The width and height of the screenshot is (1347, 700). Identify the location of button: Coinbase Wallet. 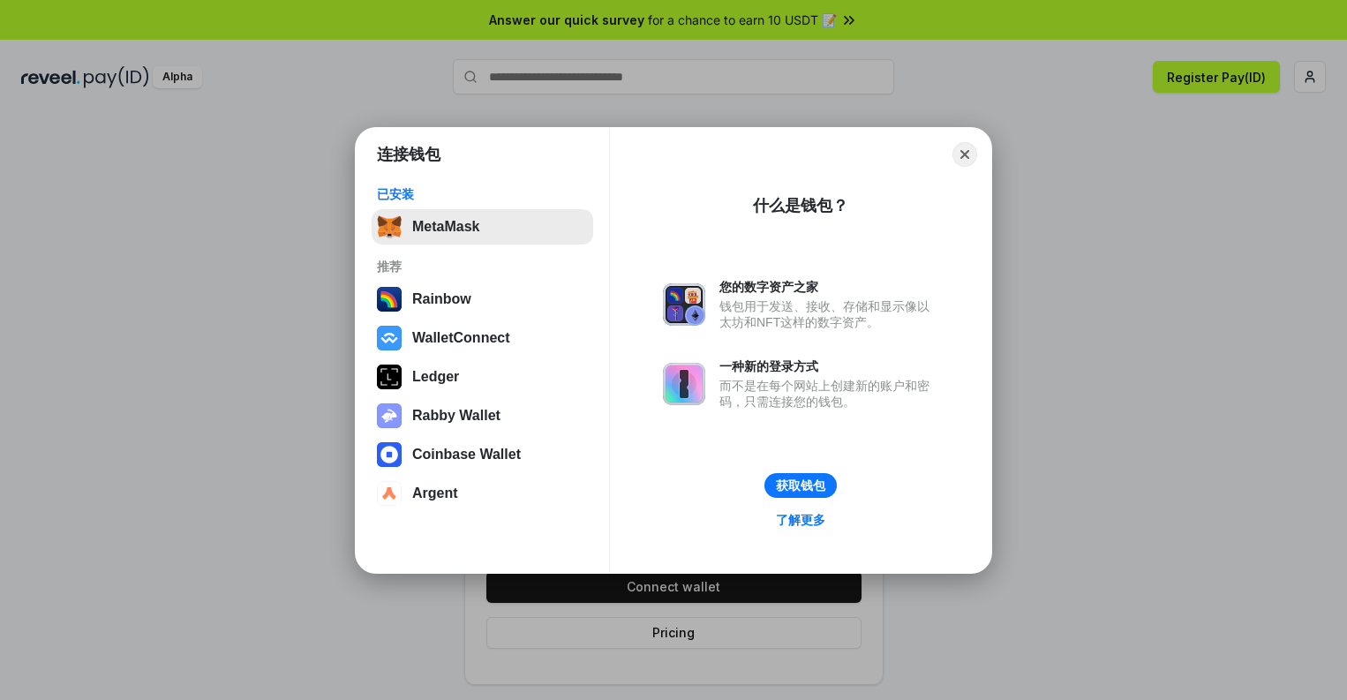
(482, 455).